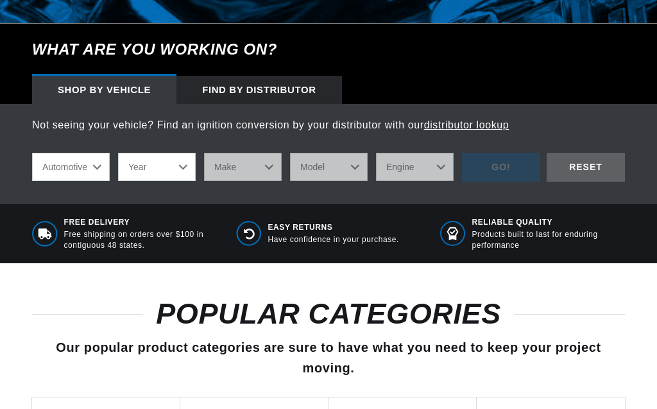 Image resolution: width=657 pixels, height=409 pixels. What do you see at coordinates (140, 222) in the screenshot?
I see `span: Free Delivery` at bounding box center [140, 222].